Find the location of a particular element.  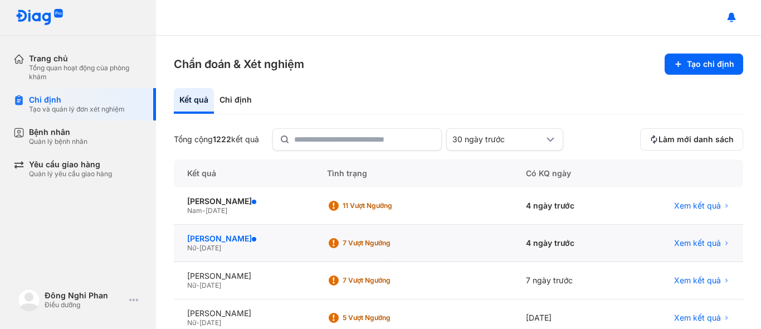

div: 5 Vượt ngưỡng is located at coordinates (387, 318).